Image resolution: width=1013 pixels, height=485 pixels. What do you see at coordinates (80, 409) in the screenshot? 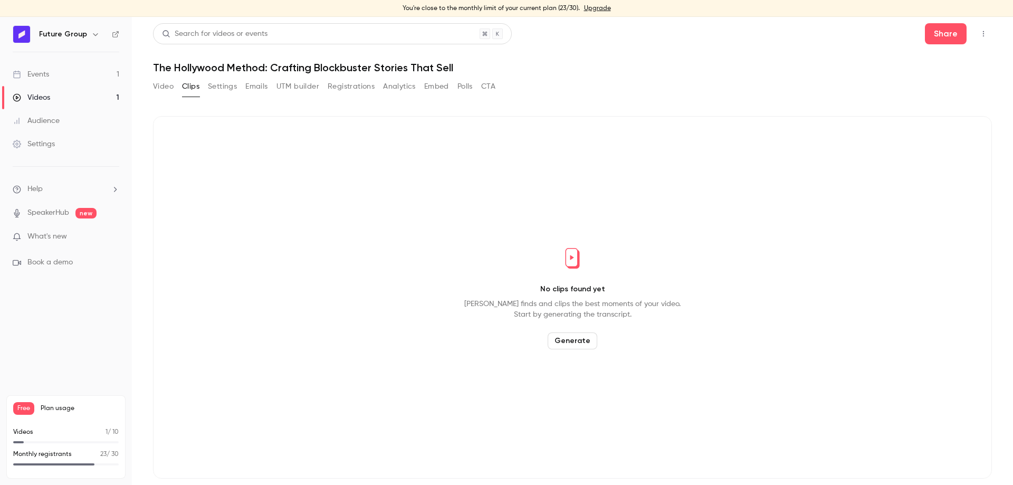
I see `span: Plan usage` at bounding box center [80, 409].